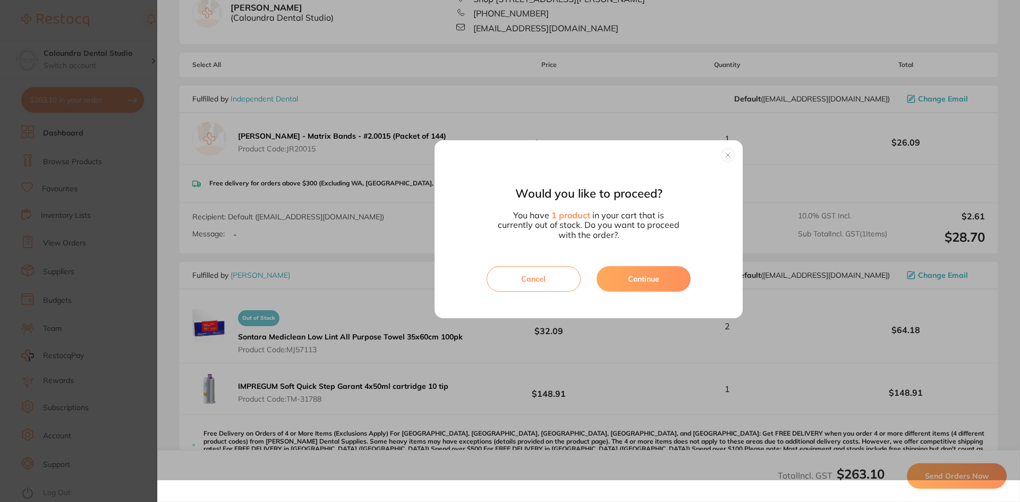  I want to click on span: 1 product, so click(572, 215).